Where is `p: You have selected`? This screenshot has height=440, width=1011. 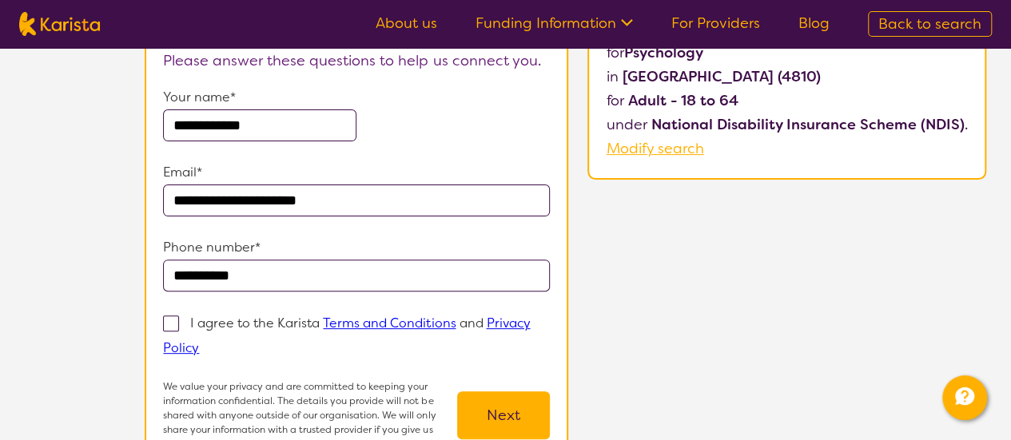 p: You have selected is located at coordinates (787, 89).